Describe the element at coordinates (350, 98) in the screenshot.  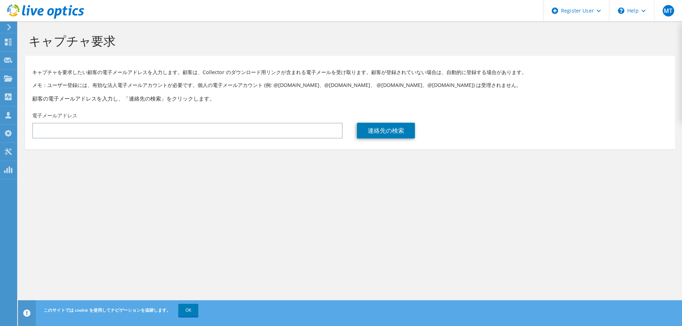
I see `h3: 顧客の電子メールアドレスを入力し、「連絡先の検索」をクリックします。` at that location.